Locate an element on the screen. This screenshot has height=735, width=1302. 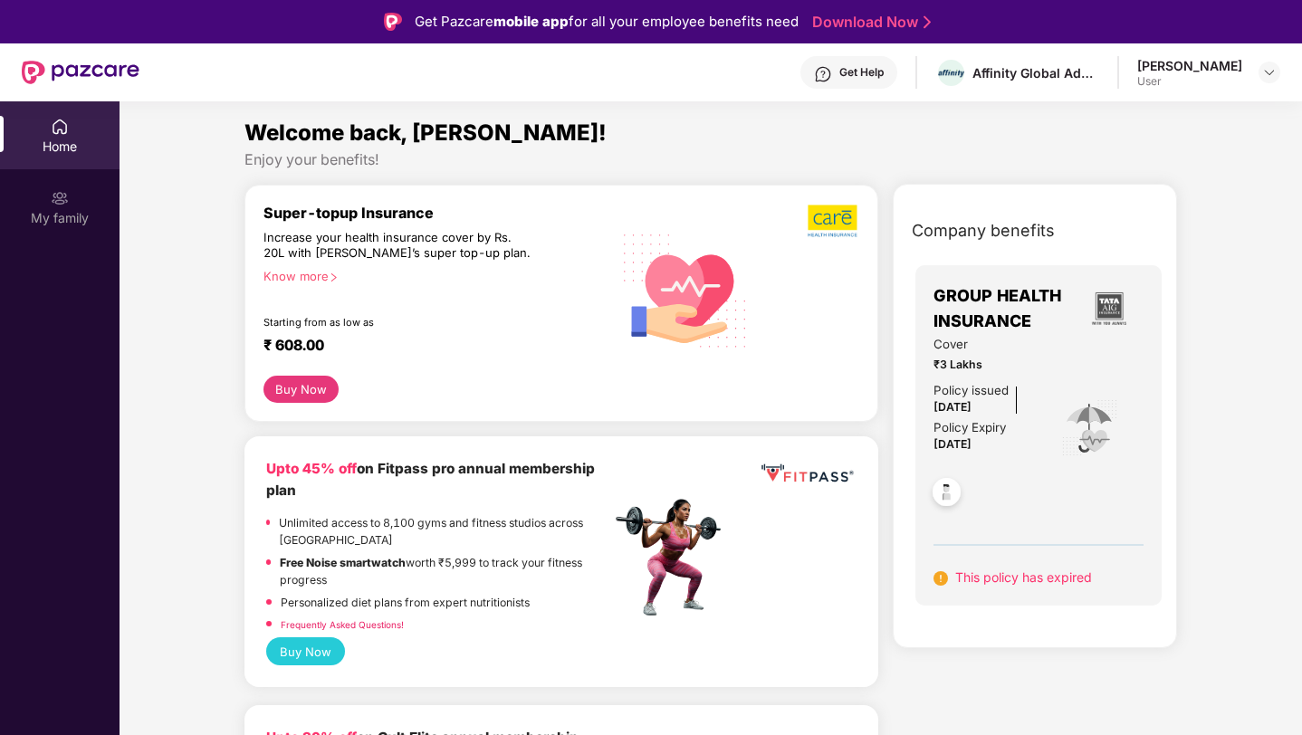
span: This policy has expired is located at coordinates (1023, 577).